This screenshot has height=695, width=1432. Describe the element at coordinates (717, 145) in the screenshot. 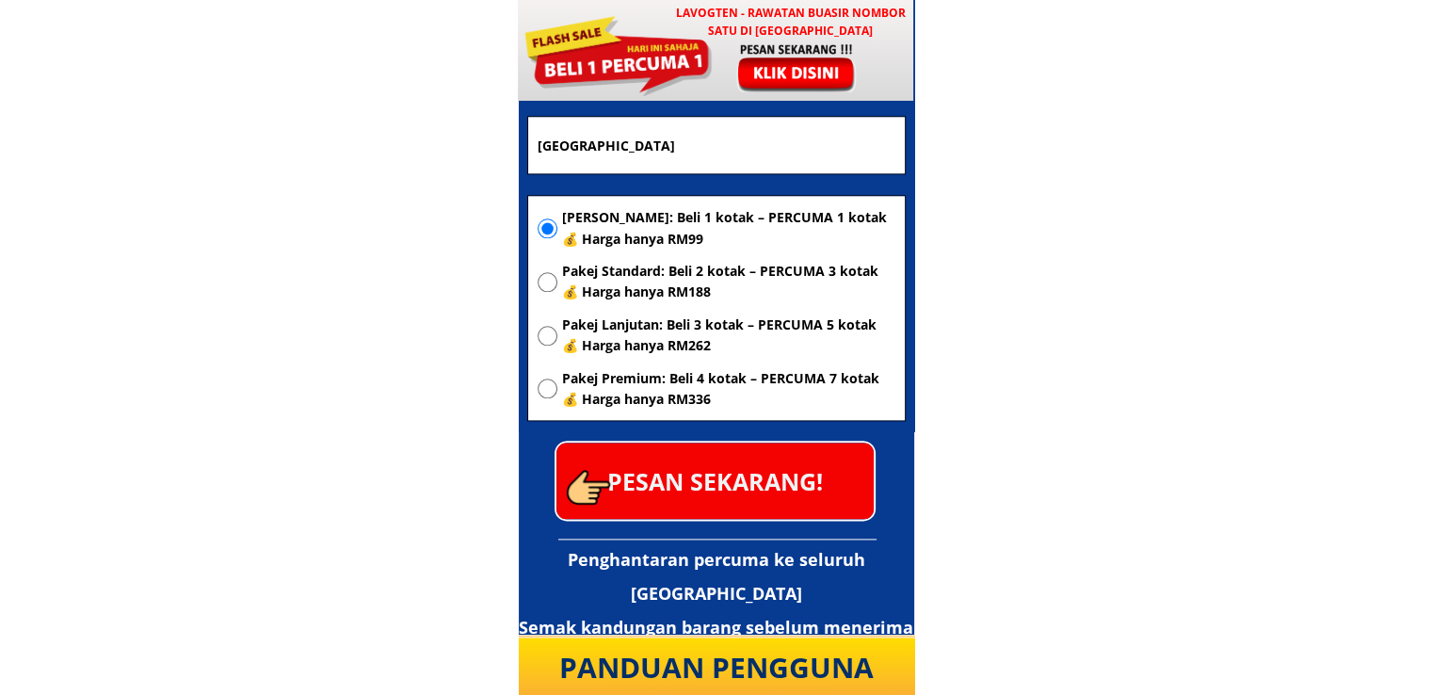

I see `input: Alamat` at that location.